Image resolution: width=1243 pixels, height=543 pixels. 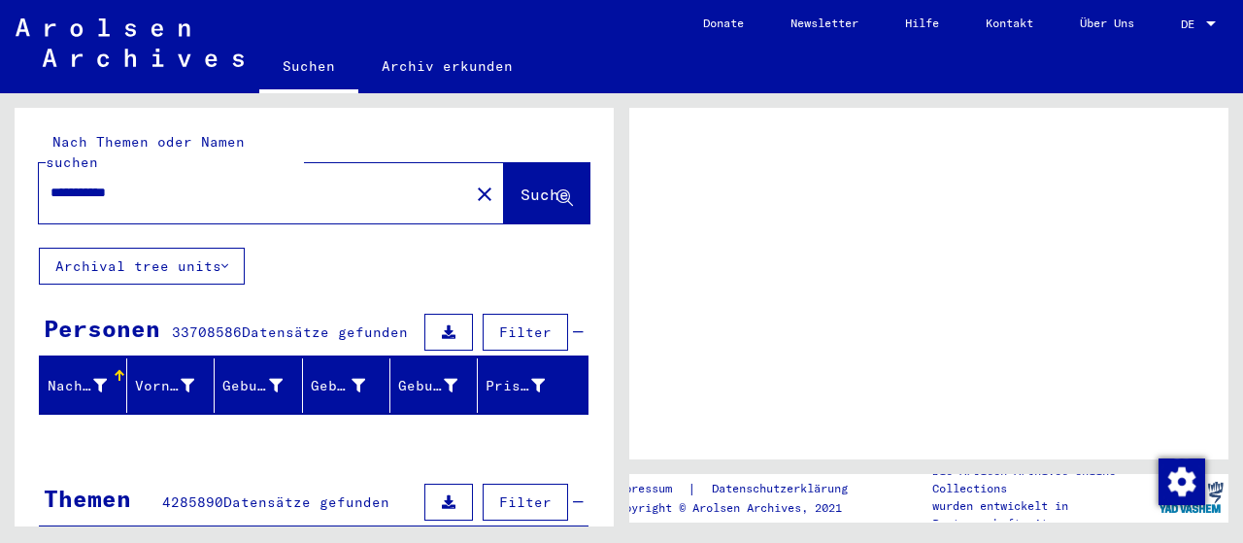 What do you see at coordinates (102, 328) in the screenshot?
I see `div: Personen` at bounding box center [102, 328].